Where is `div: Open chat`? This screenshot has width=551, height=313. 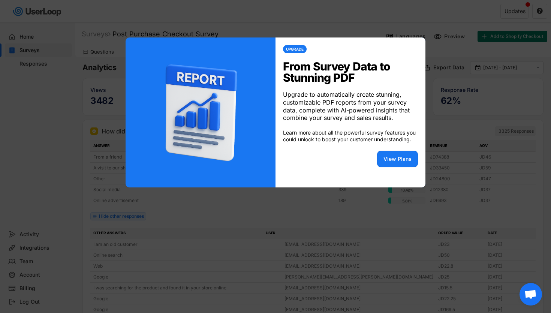
div: Open chat is located at coordinates (531, 294).